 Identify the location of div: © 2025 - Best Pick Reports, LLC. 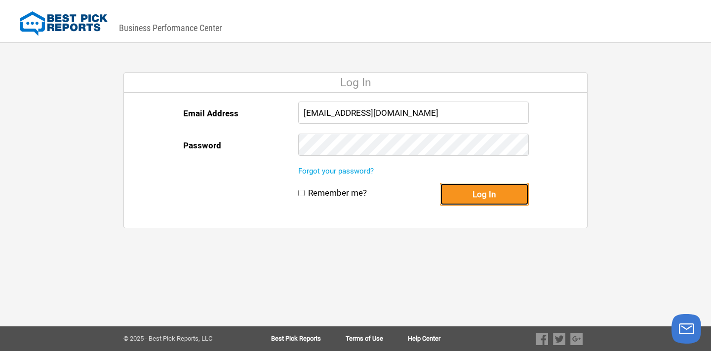
(181, 339).